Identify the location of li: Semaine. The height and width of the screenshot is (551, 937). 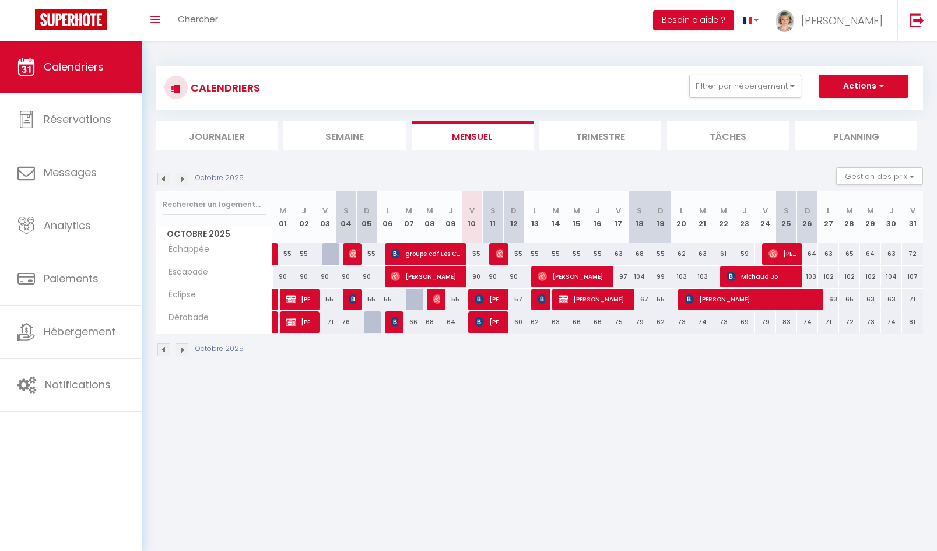
(344, 135).